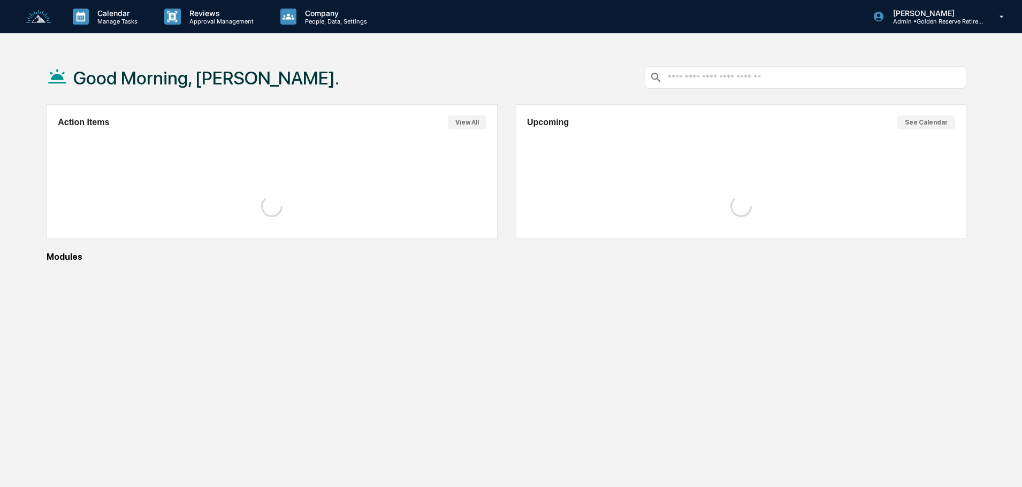 This screenshot has width=1022, height=487. Describe the element at coordinates (116, 21) in the screenshot. I see `p: Manage Tasks` at that location.